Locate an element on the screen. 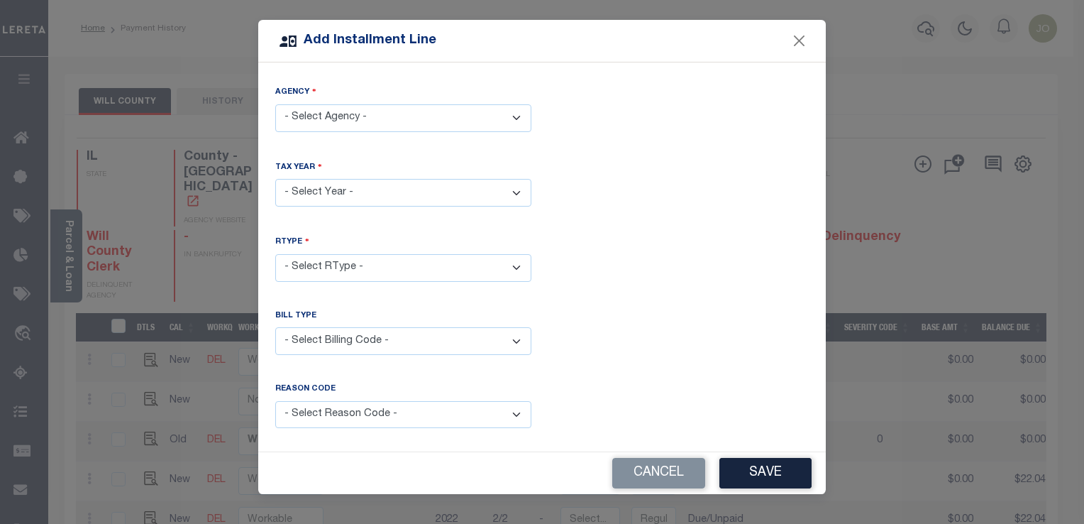 Image resolution: width=1084 pixels, height=524 pixels. button: Cancel is located at coordinates (658, 472).